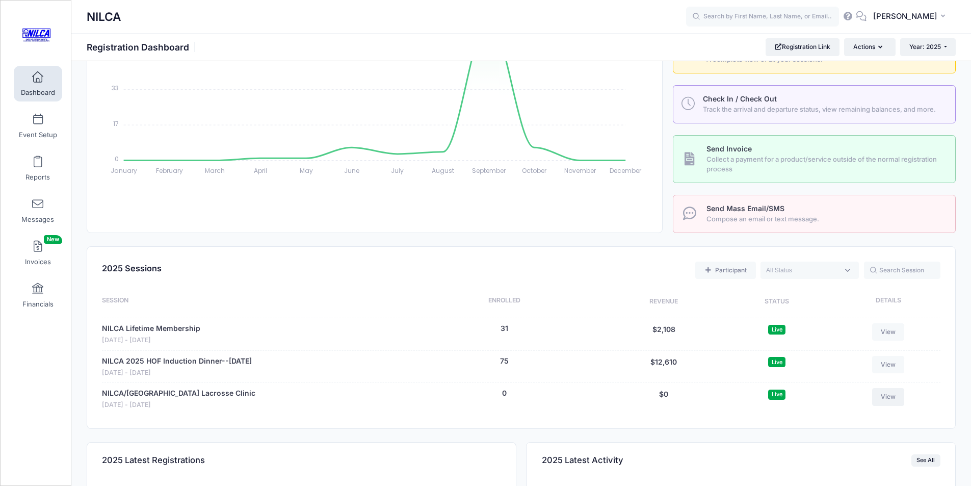 This screenshot has width=971, height=486. What do you see at coordinates (928, 47) in the screenshot?
I see `button: Year: 2025` at bounding box center [928, 47].